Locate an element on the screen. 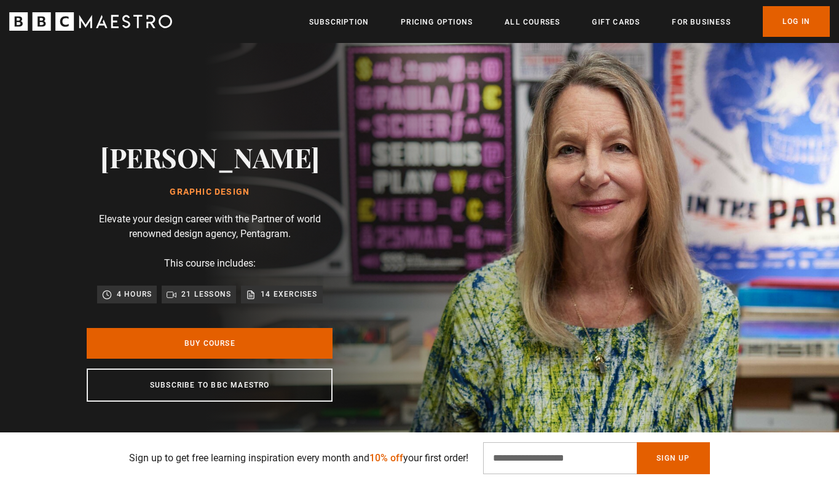 This screenshot has height=484, width=839. p: This course includes: is located at coordinates (210, 264).